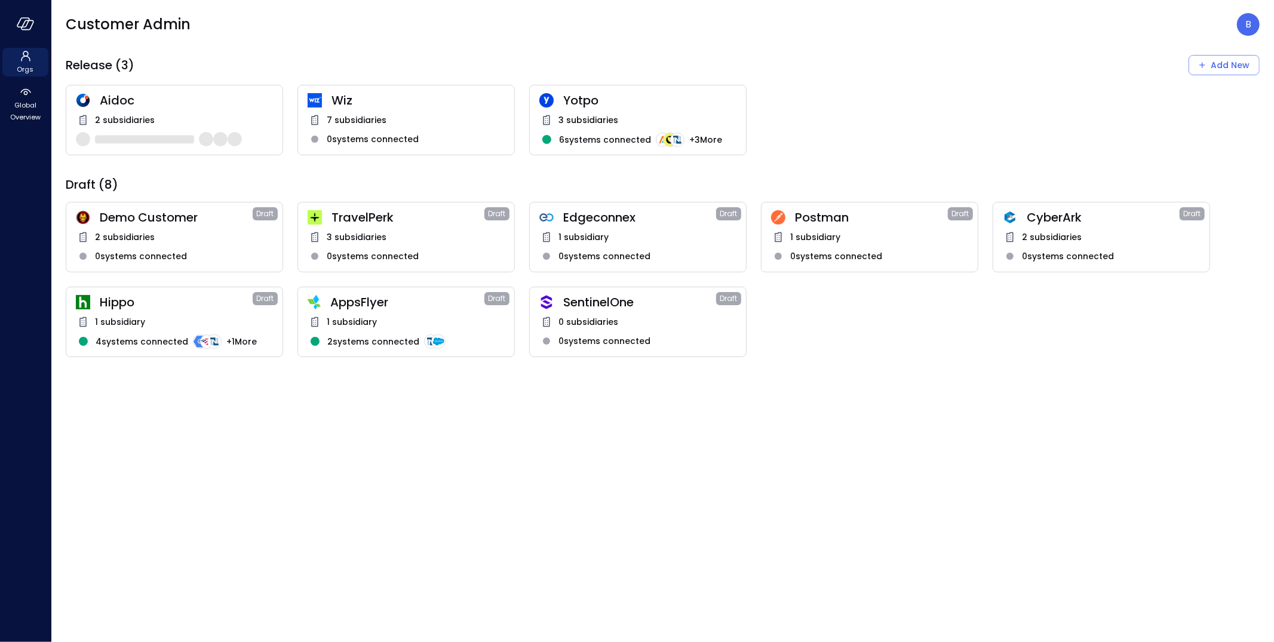  Describe the element at coordinates (186, 100) in the screenshot. I see `span: Aidoc` at that location.